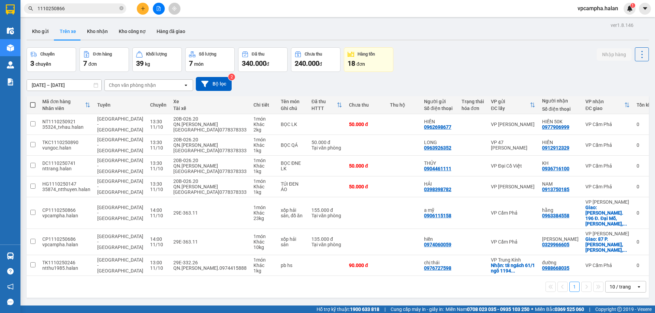 The height and width of the screenshot is (313, 655). Describe the element at coordinates (63, 108) in the screenshot. I see `div: Nhân viên` at that location.